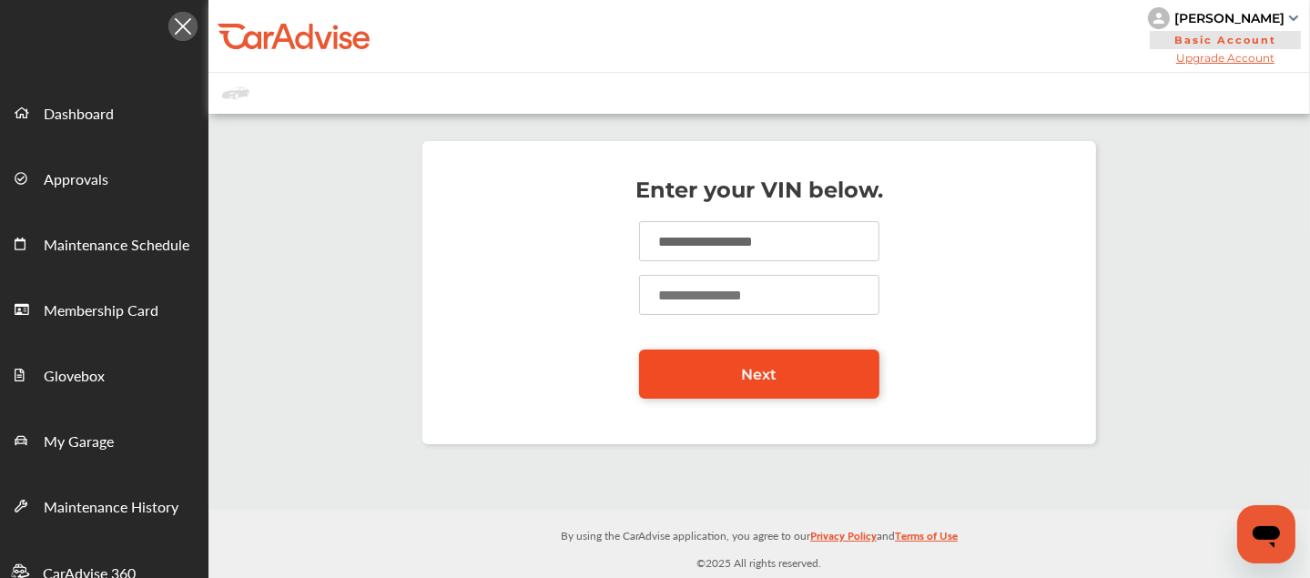 Image resolution: width=1310 pixels, height=578 pixels. Describe the element at coordinates (236, 93) in the screenshot. I see `img: placeholder_car.fcab19be.svg` at that location.